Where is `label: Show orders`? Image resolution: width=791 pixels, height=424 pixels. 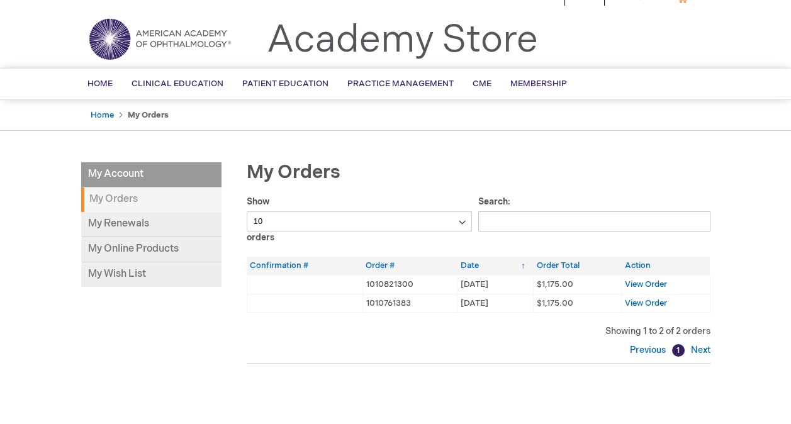 label: Show orders is located at coordinates (359, 220).